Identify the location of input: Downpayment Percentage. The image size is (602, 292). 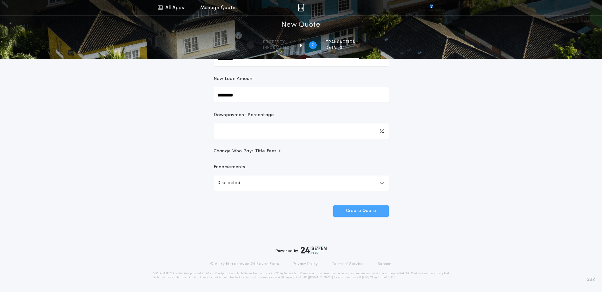
(301, 131).